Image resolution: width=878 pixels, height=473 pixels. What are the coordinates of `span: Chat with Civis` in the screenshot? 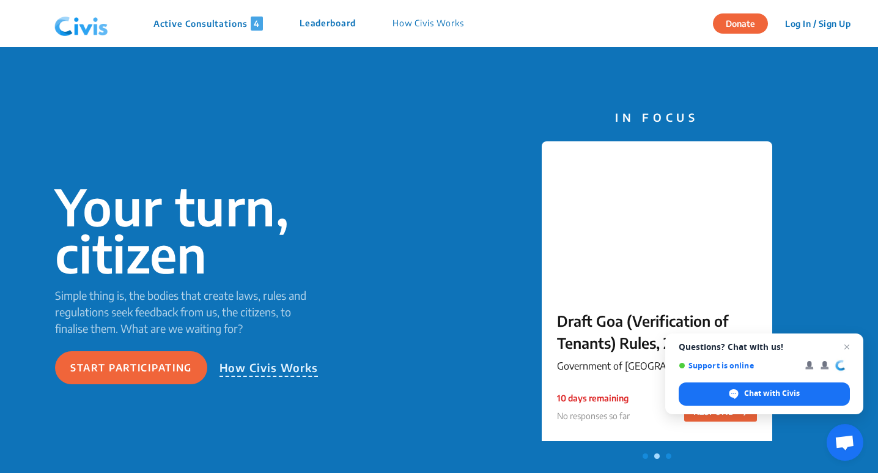 It's located at (771, 393).